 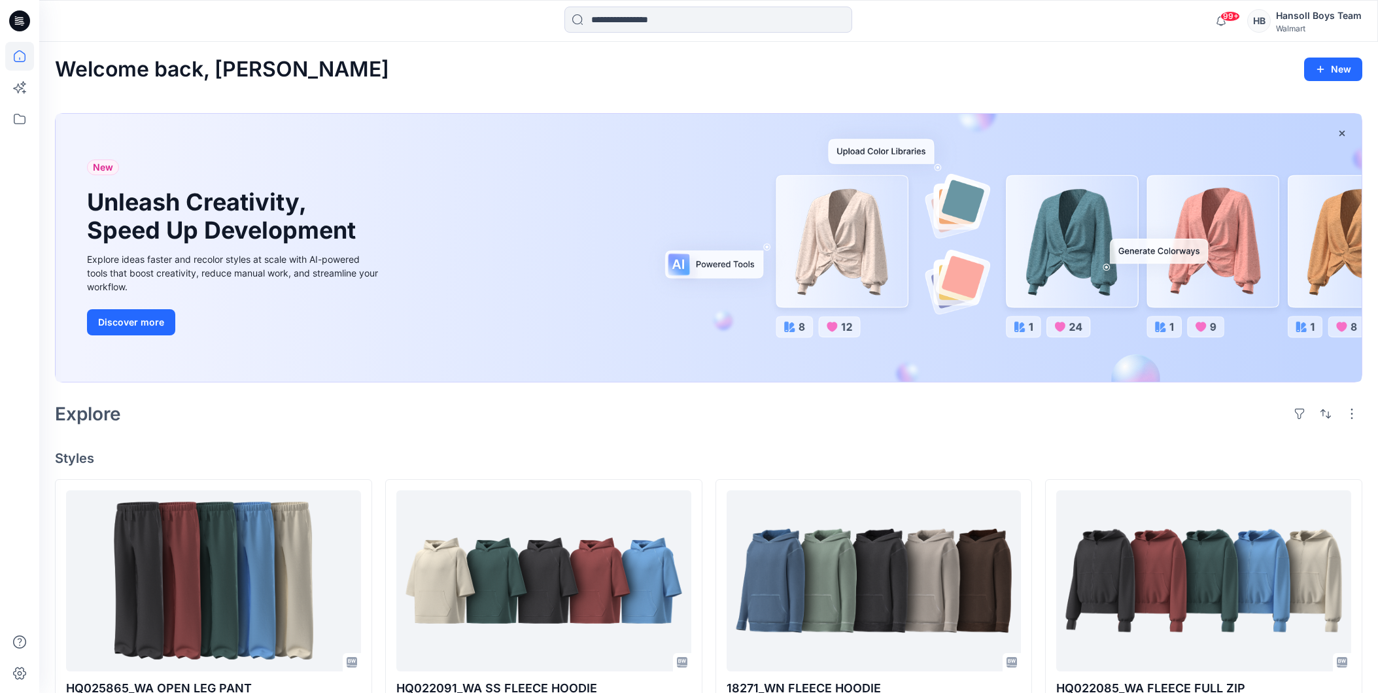 What do you see at coordinates (544, 581) in the screenshot?
I see `a: HQ022091_WA SS FLEECE HOODIE` at bounding box center [544, 581].